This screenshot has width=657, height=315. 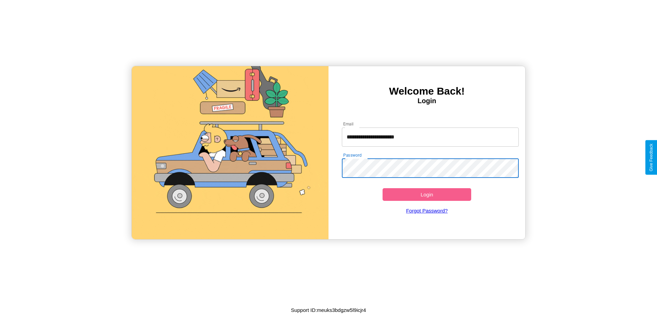 What do you see at coordinates (427, 194) in the screenshot?
I see `button: Login` at bounding box center [427, 194].